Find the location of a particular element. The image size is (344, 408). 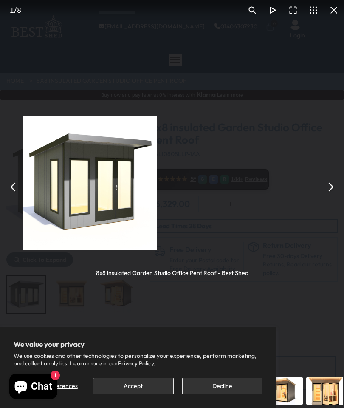

h2: We value your privacy is located at coordinates (138, 344).